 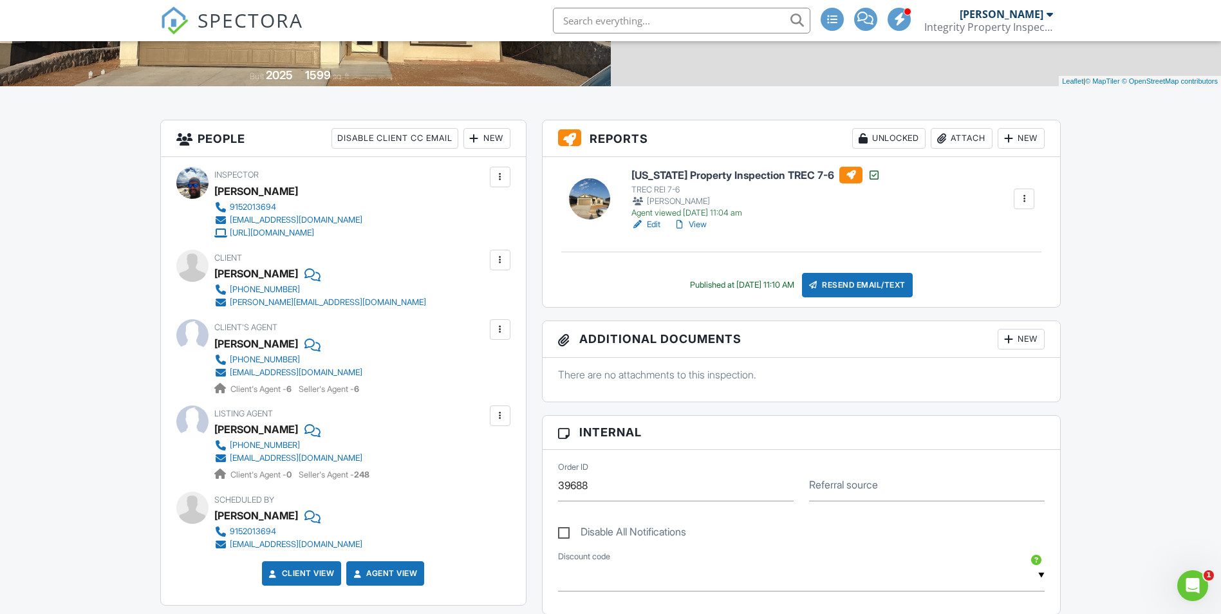 I want to click on a: © MapTiler, so click(x=1102, y=81).